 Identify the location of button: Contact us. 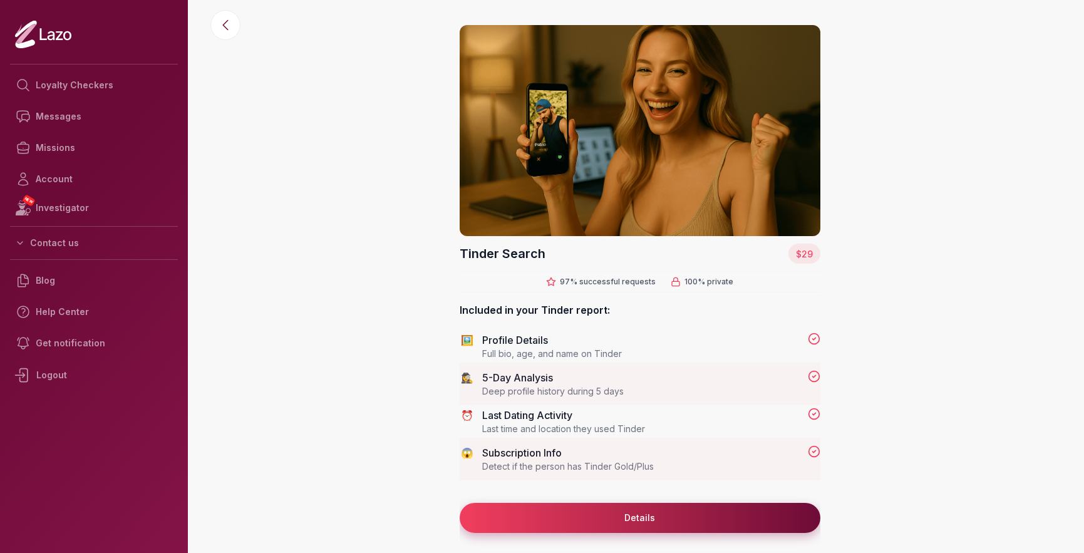
(94, 243).